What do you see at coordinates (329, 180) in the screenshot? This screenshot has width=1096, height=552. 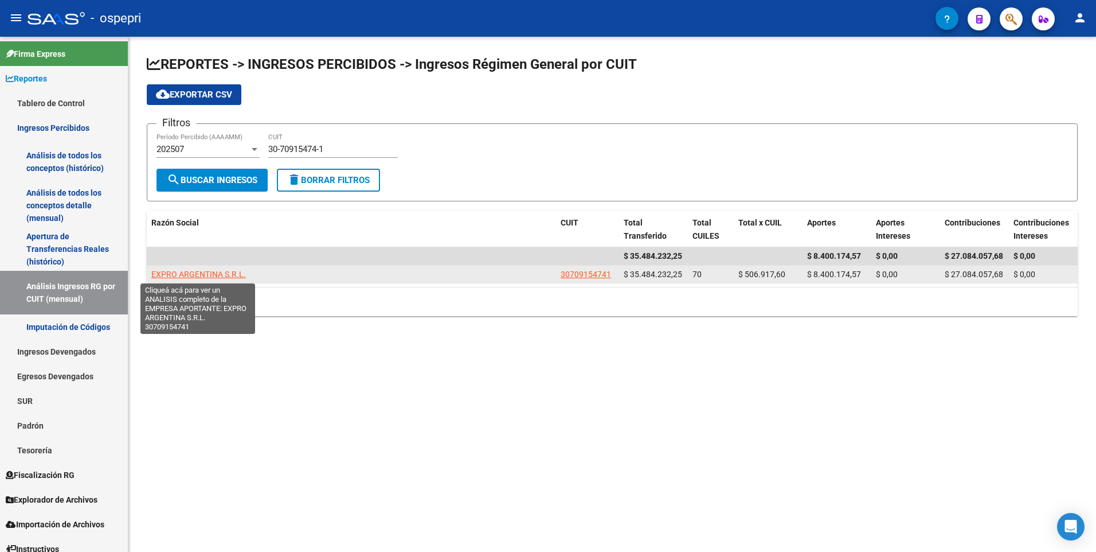 I see `span: Borrar Filtros` at bounding box center [329, 180].